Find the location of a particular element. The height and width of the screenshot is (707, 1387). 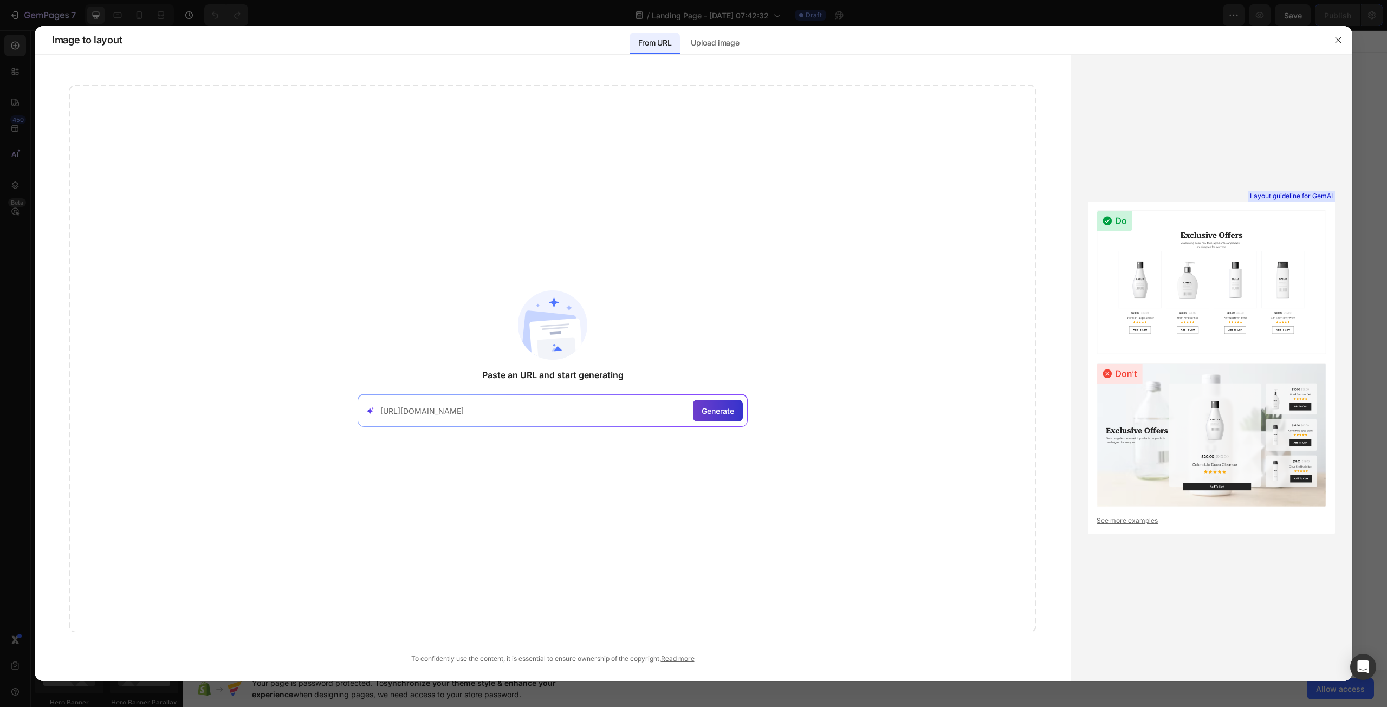

a: See more examples is located at coordinates (1211, 521).